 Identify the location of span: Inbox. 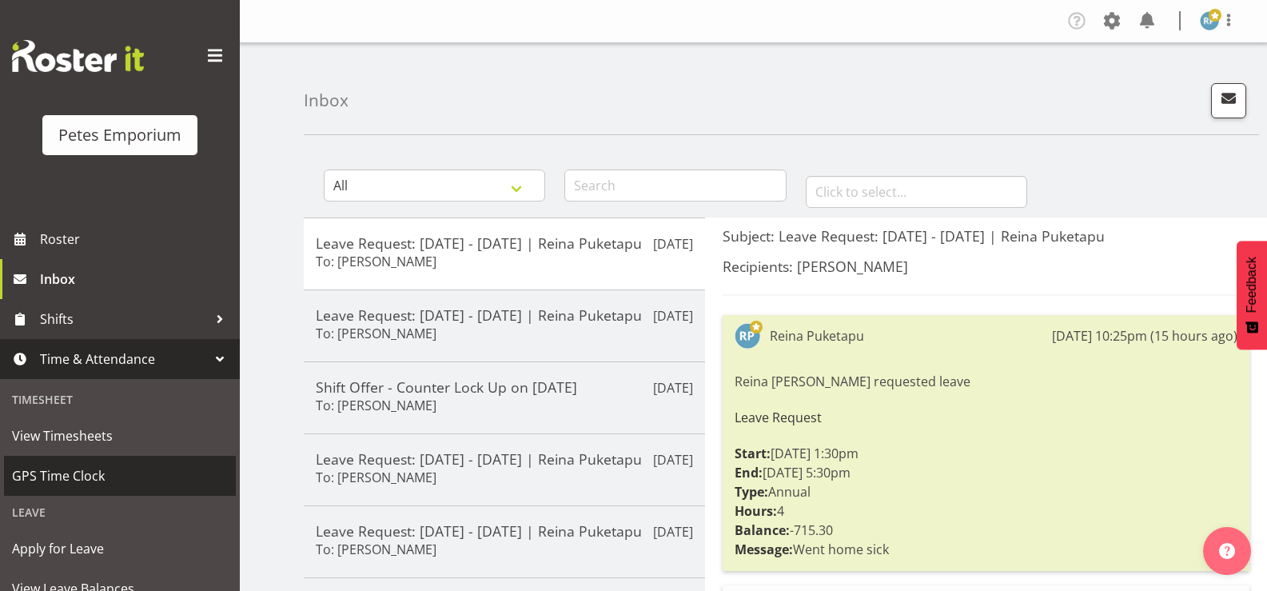
(136, 279).